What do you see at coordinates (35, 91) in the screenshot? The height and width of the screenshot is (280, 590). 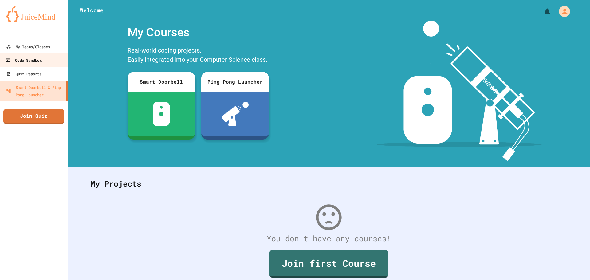 I see `div: Smart Doorbell & Ping Pong Launcher` at bounding box center [35, 91].